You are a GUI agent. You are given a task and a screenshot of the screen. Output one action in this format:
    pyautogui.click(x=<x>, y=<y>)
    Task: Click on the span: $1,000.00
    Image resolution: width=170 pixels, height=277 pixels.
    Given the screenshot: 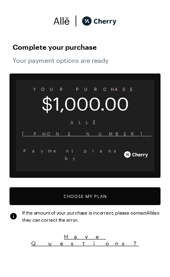 What is the action you would take?
    pyautogui.click(x=85, y=103)
    